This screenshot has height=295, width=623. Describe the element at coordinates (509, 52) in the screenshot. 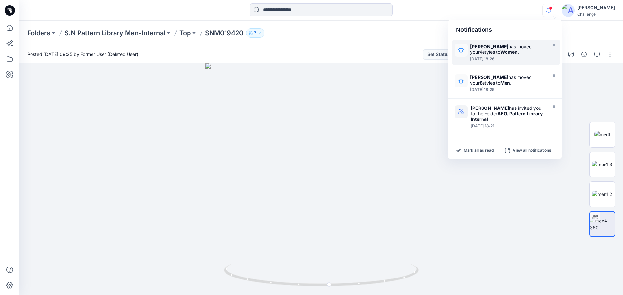

I see `strong: Women` at that location.